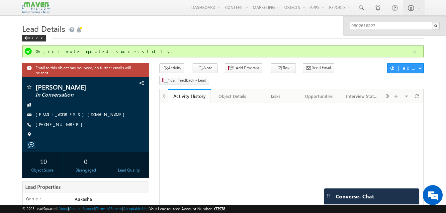 Image resolution: width=446 pixels, height=213 pixels. I want to click on button: Note, so click(205, 68).